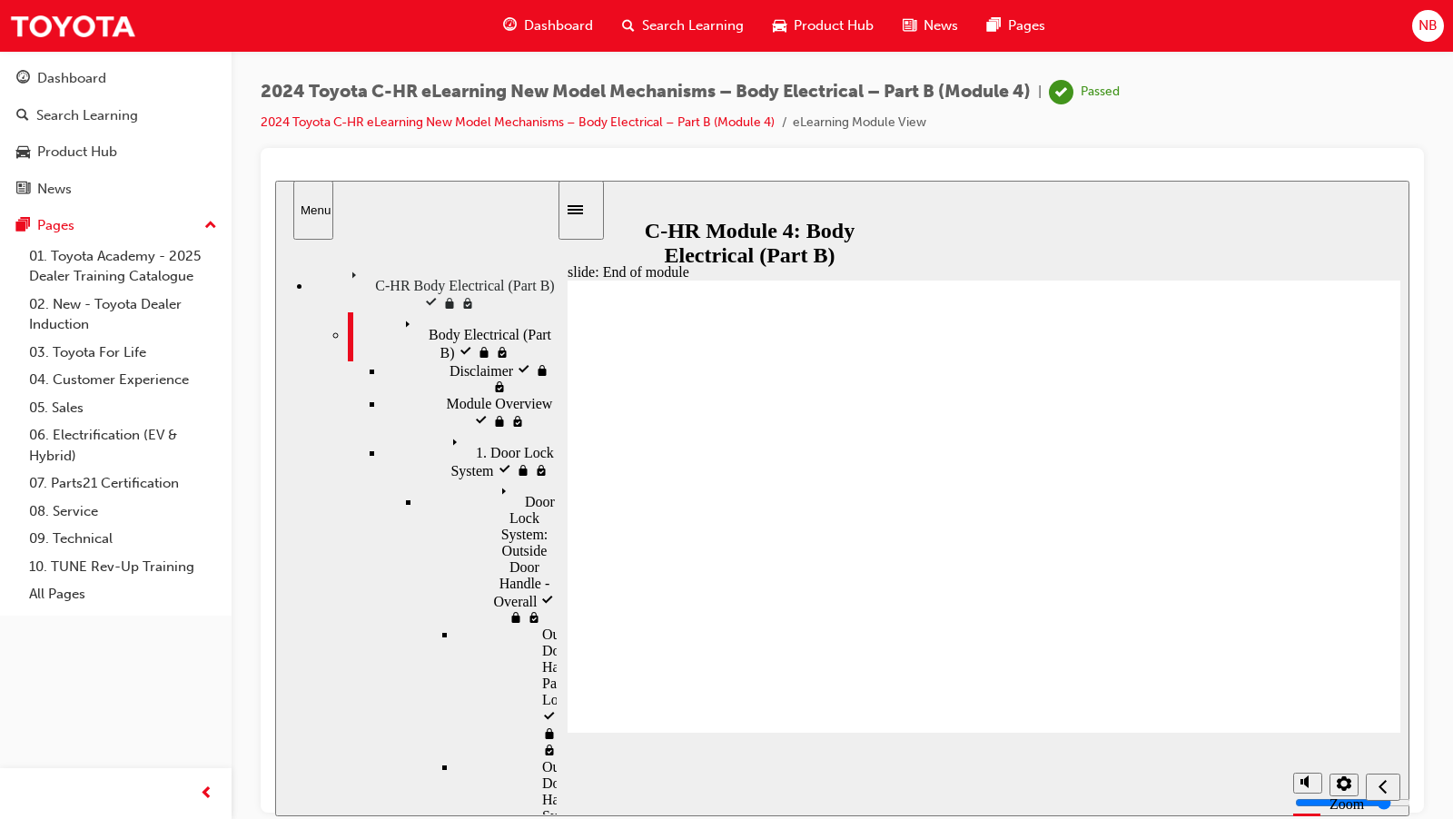 The height and width of the screenshot is (819, 1453). What do you see at coordinates (859, 123) in the screenshot?
I see `li: eLearning Module View` at bounding box center [859, 123].